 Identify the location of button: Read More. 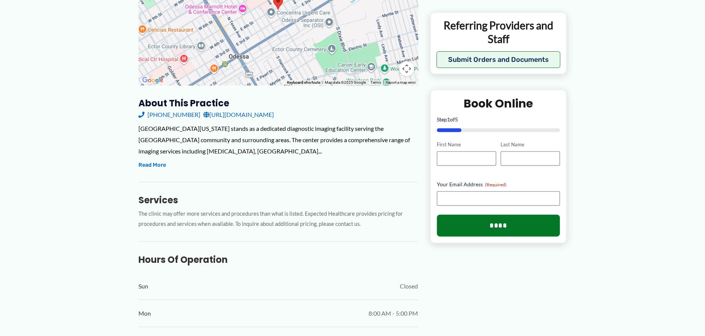
(152, 165).